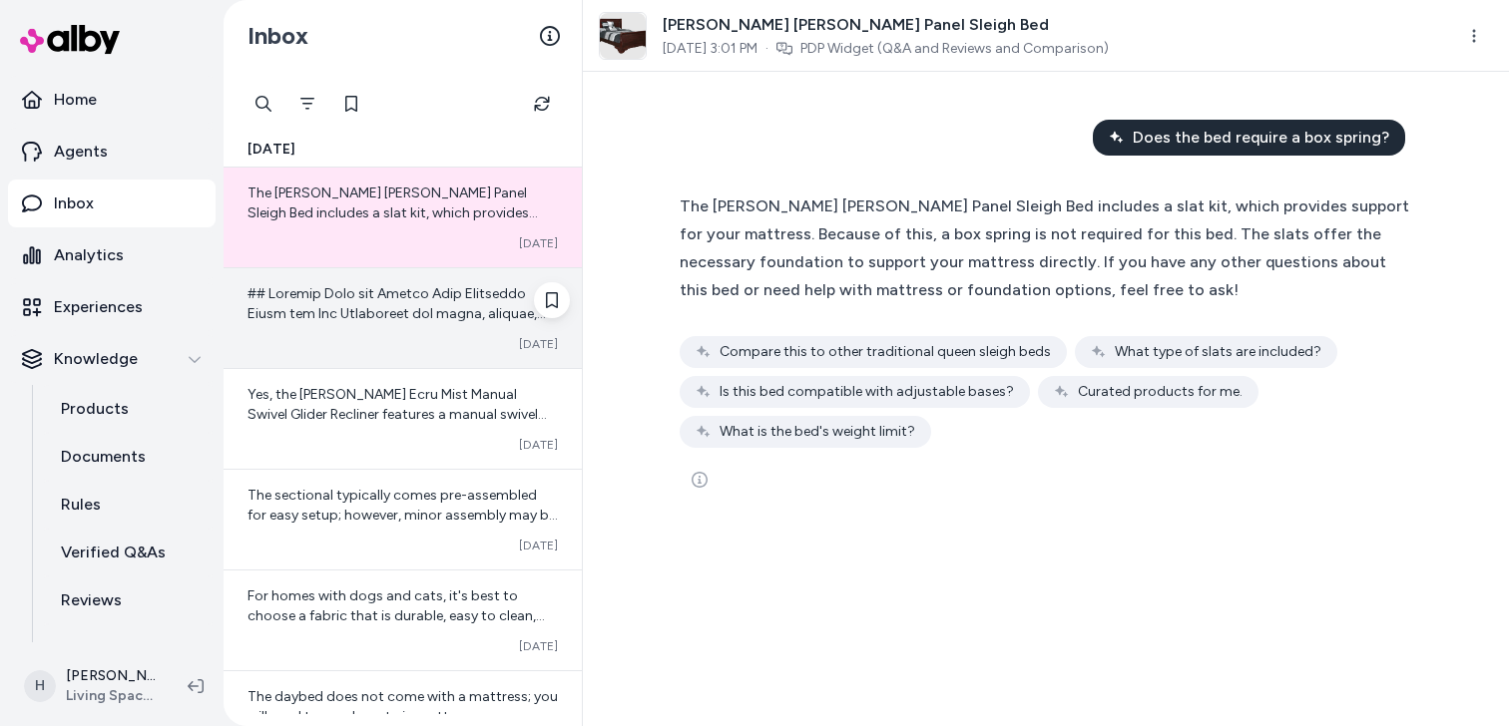 Image resolution: width=1509 pixels, height=726 pixels. I want to click on span: What type of slats are included?, so click(1217, 352).